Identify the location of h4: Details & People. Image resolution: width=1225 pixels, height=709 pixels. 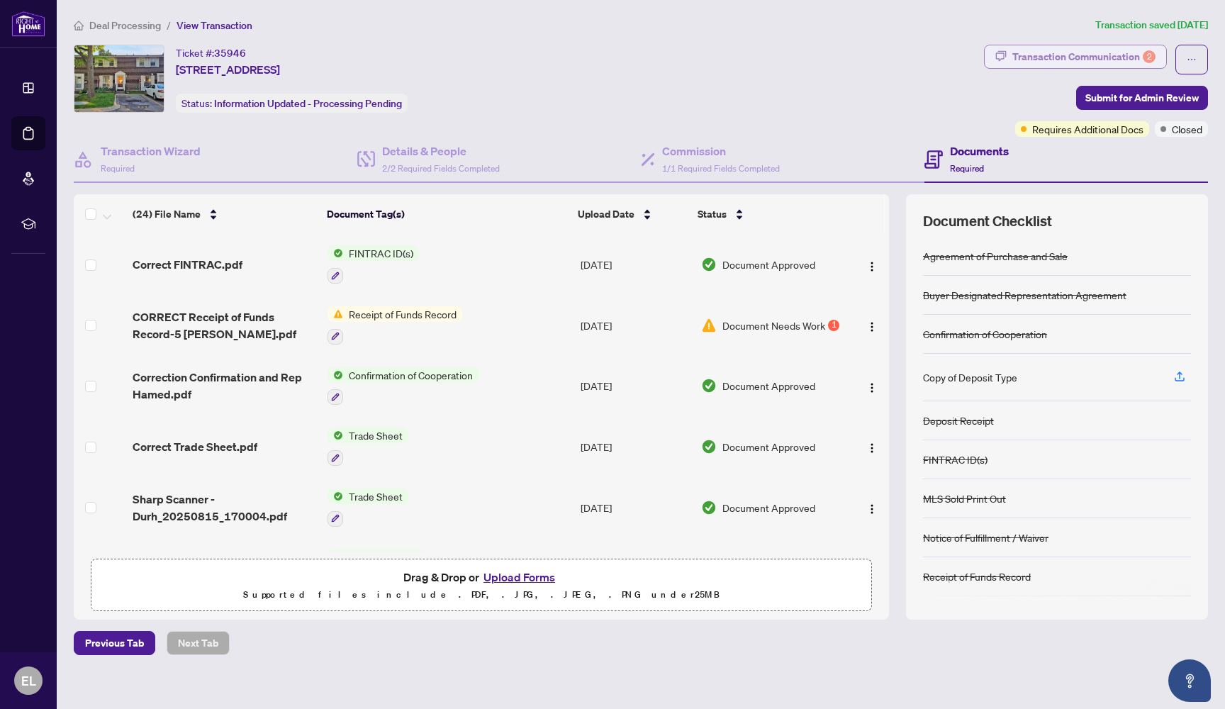
(441, 151).